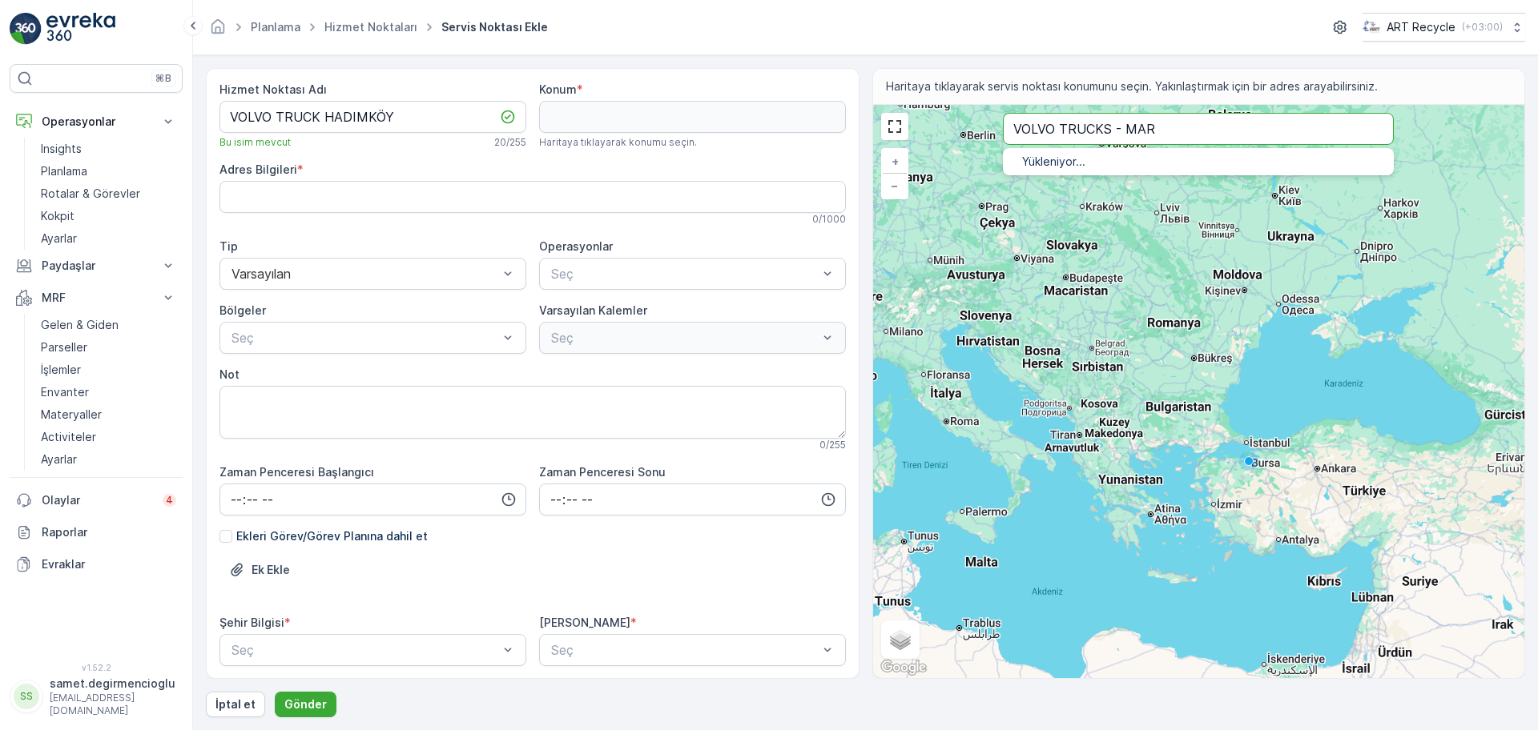 This screenshot has width=1538, height=730. What do you see at coordinates (65, 392) in the screenshot?
I see `p: Envanter` at bounding box center [65, 392].